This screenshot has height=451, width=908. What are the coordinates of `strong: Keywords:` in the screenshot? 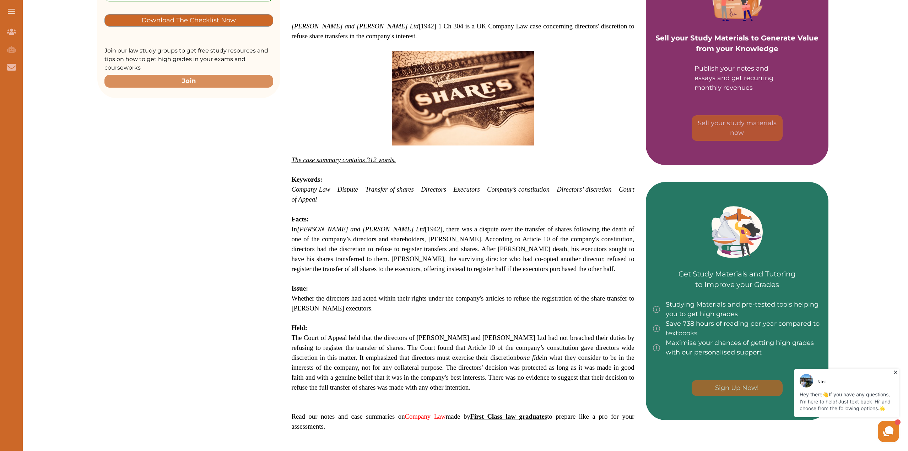 It's located at (307, 179).